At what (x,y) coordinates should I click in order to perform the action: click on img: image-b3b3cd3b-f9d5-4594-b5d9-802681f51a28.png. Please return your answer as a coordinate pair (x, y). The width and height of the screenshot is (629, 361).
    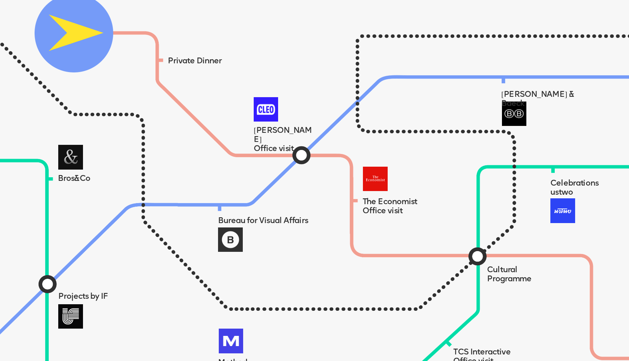
    Looking at the image, I should click on (71, 157).